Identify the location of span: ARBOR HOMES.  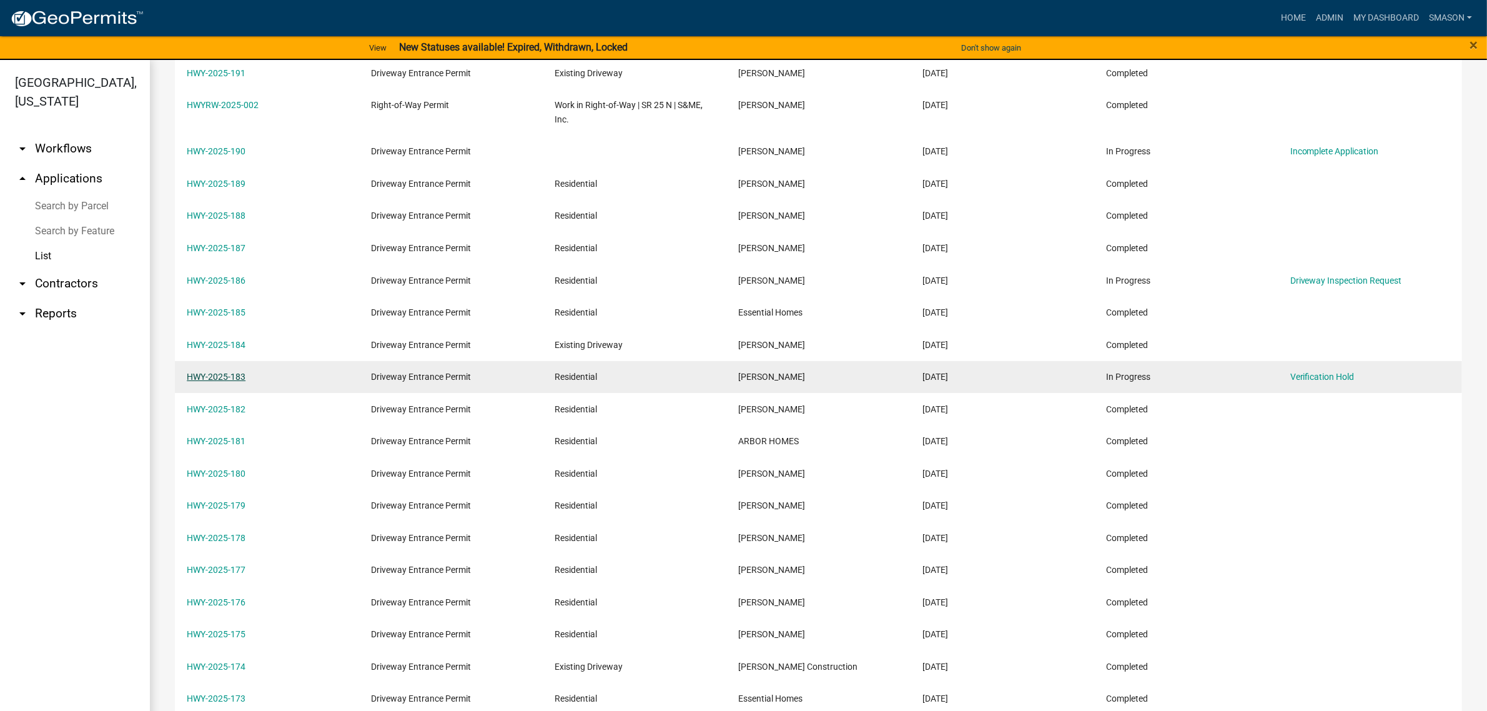
(768, 441).